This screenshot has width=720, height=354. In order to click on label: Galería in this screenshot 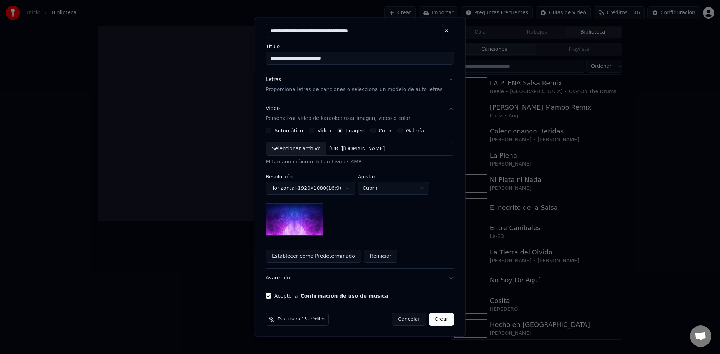, I will do `click(415, 131)`.